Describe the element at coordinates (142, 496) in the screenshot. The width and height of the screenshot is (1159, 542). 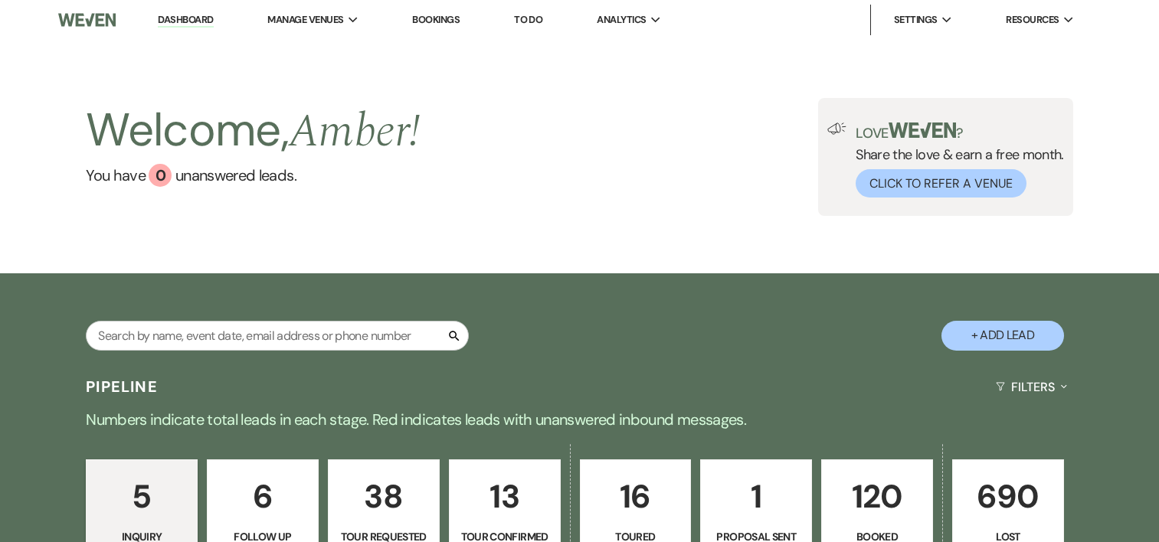
I see `p: 5` at that location.